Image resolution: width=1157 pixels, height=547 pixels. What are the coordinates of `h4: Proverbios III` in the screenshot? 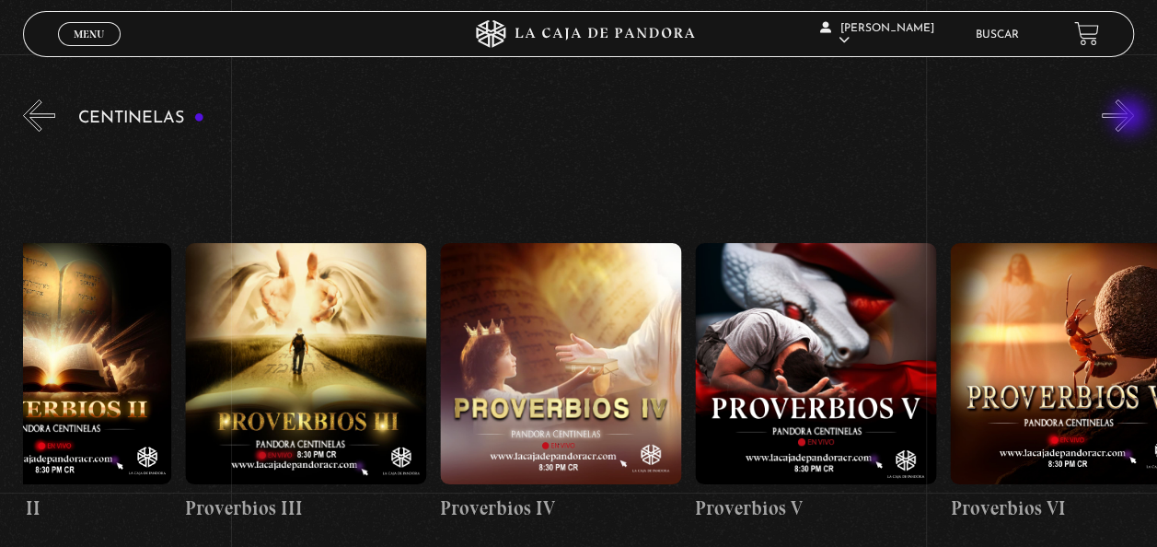 It's located at (306, 508).